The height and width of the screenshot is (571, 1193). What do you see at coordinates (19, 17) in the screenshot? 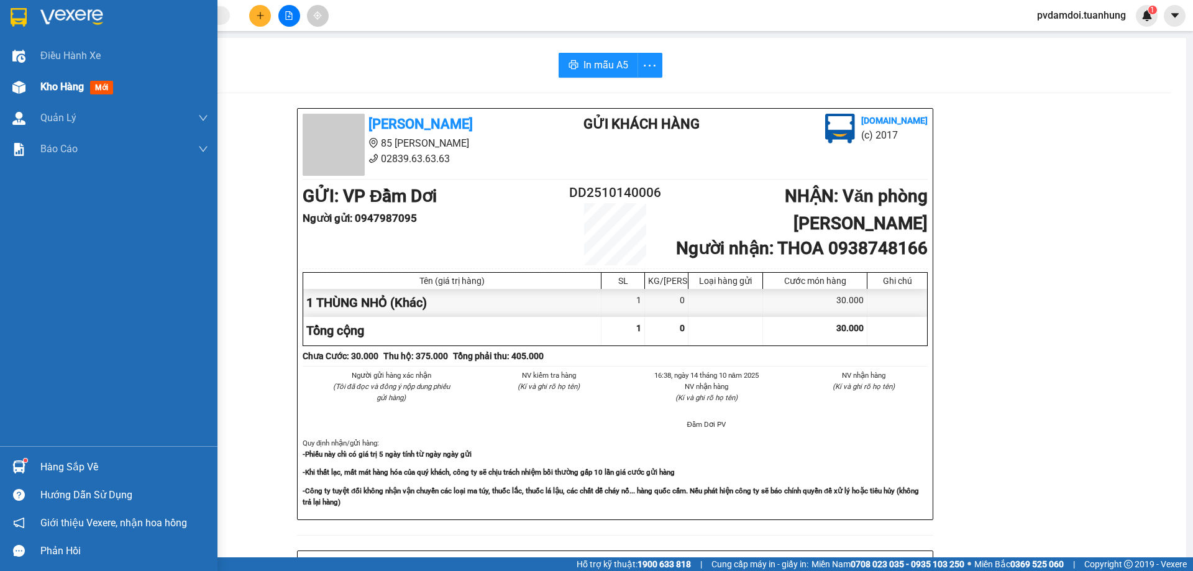
I see `img: logo-vxr` at bounding box center [19, 17].